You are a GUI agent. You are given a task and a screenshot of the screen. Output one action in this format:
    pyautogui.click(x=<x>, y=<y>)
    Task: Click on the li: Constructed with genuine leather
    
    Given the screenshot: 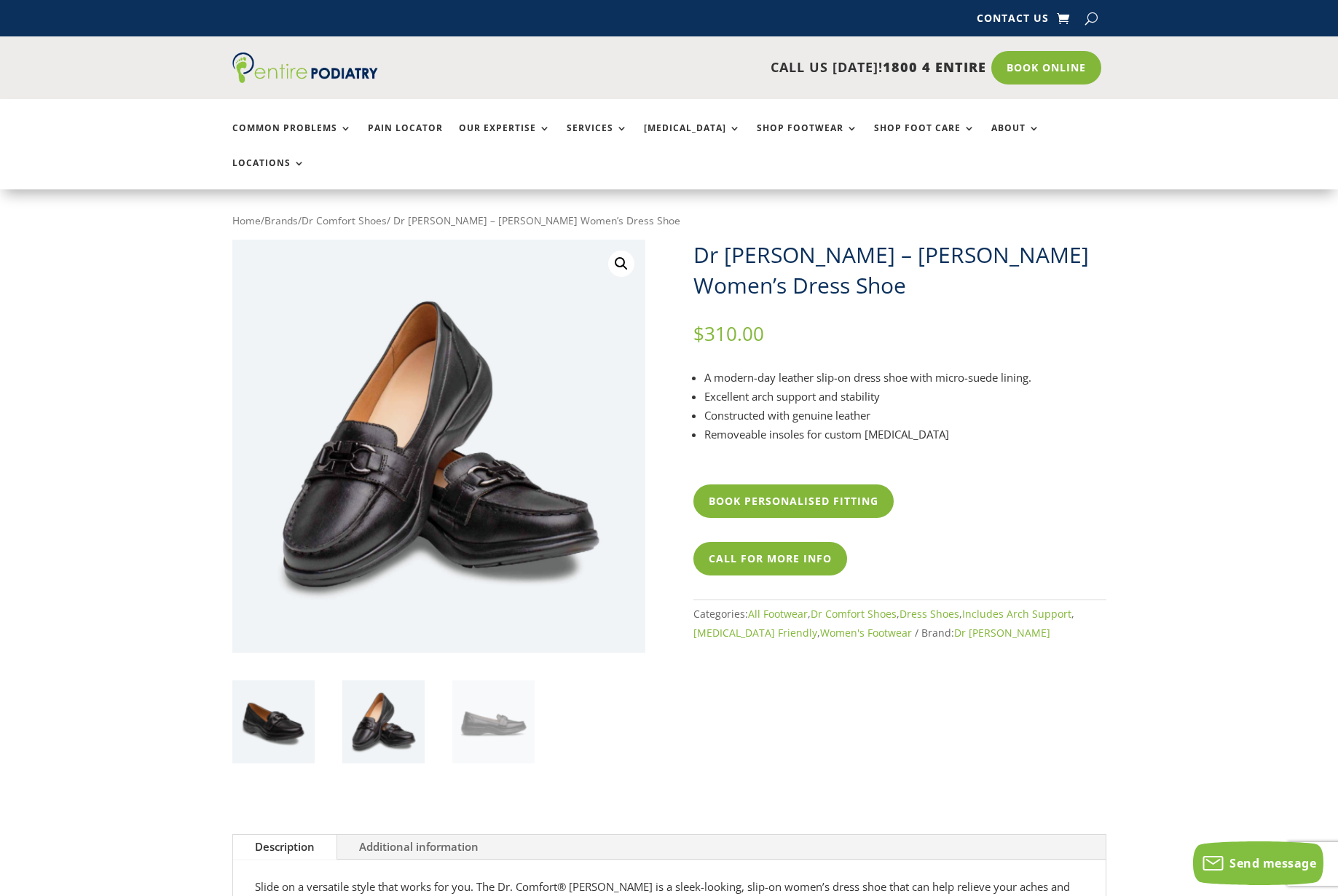 What is the action you would take?
    pyautogui.click(x=905, y=415)
    